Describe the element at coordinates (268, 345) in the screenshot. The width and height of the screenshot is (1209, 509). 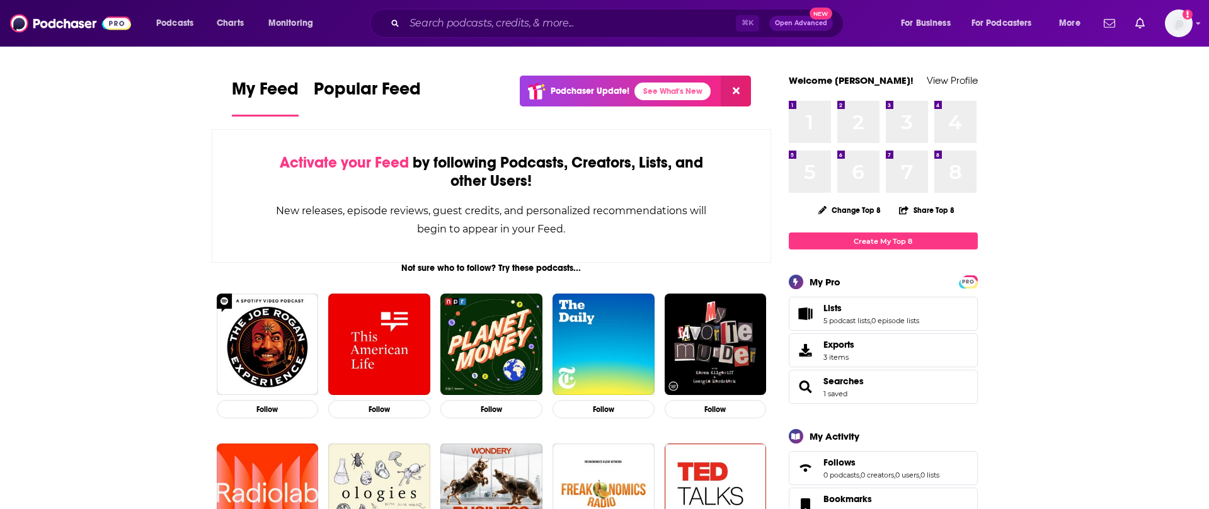
I see `a: The Joe Rogan Experience` at that location.